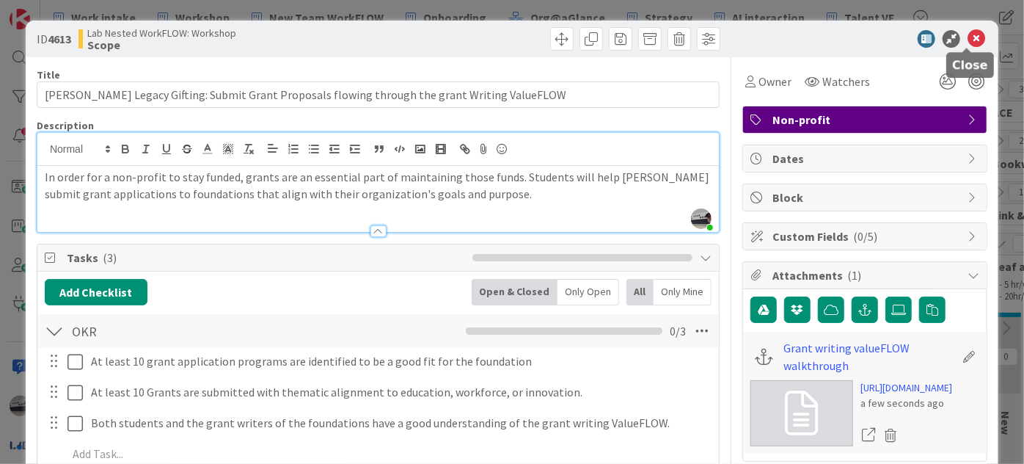  Describe the element at coordinates (866, 120) in the screenshot. I see `span: Non-profit` at that location.